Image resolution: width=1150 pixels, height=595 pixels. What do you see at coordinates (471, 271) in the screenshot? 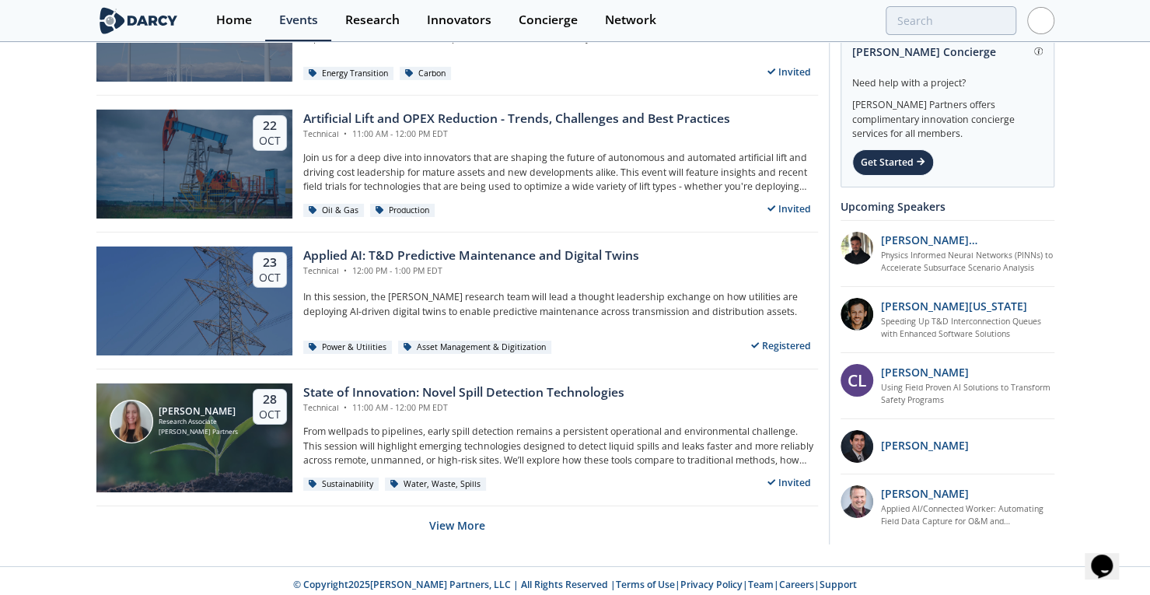
I see `div: Technical 12:00 PM - 1:00 PM EDT` at bounding box center [471, 271].